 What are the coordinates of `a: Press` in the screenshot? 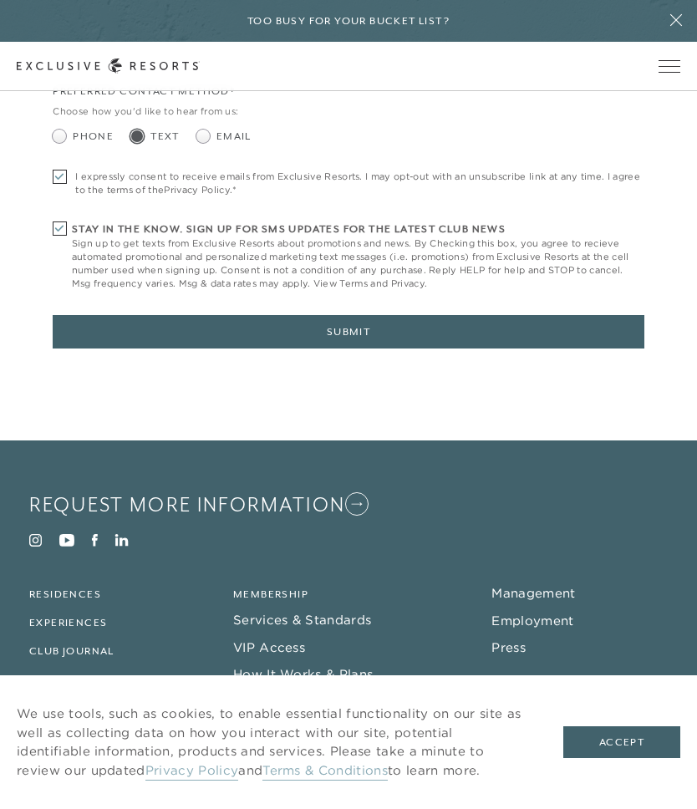 It's located at (508, 647).